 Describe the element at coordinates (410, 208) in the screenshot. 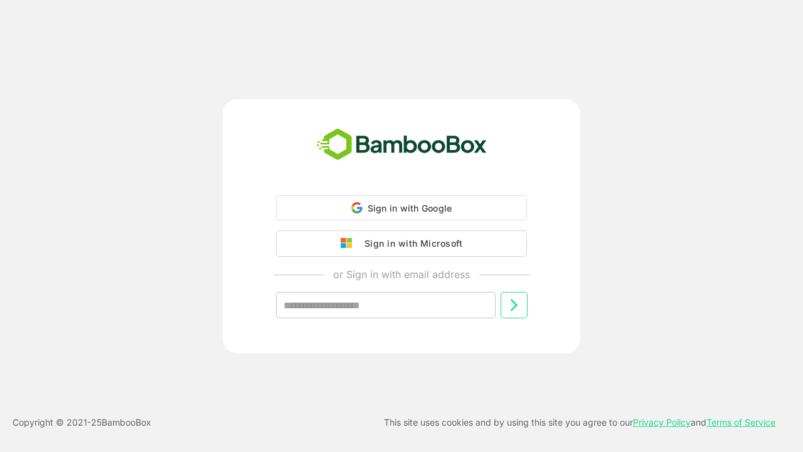

I see `span: Sign in with Google` at that location.